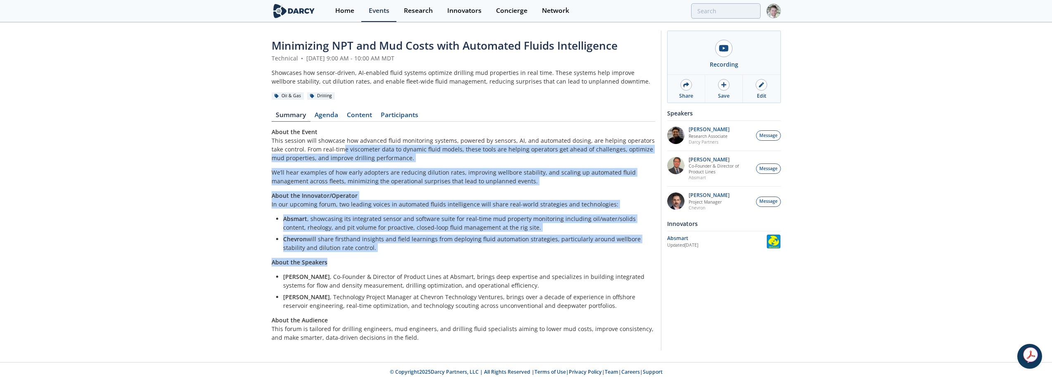 The height and width of the screenshot is (377, 1052). What do you see at coordinates (291, 117) in the screenshot?
I see `a: Summary` at bounding box center [291, 117].